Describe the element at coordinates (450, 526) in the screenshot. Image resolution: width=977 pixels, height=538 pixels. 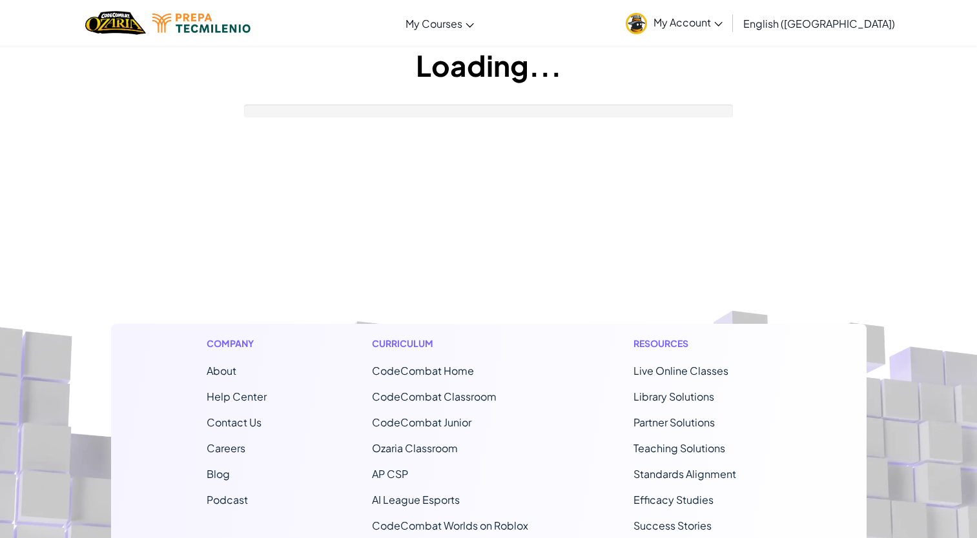
I see `a: CodeCombat Worlds on Roblox` at that location.